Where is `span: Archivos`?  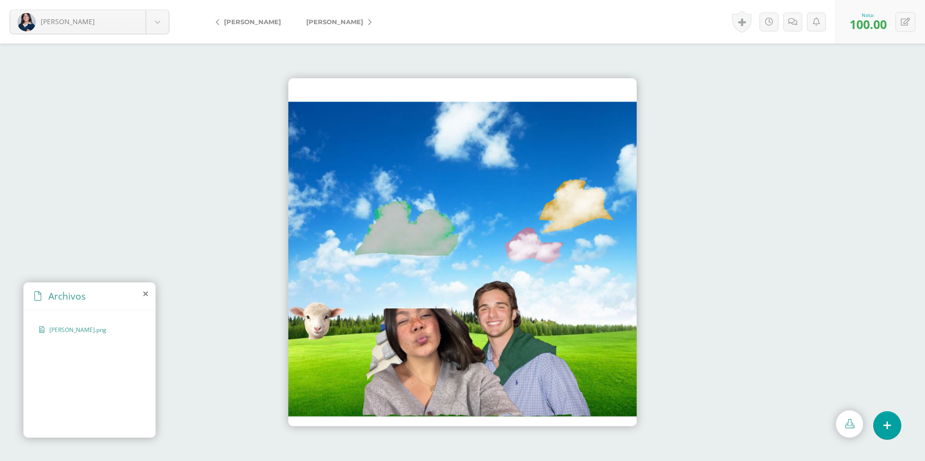
span: Archivos is located at coordinates (67, 296).